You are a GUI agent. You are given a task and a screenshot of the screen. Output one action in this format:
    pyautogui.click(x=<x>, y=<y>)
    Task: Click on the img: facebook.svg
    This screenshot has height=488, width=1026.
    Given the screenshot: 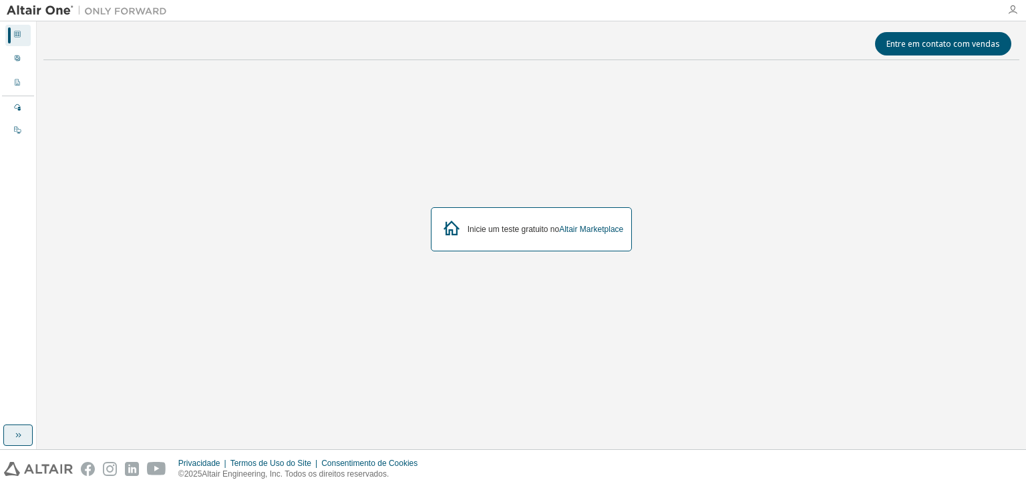 What is the action you would take?
    pyautogui.click(x=87, y=468)
    